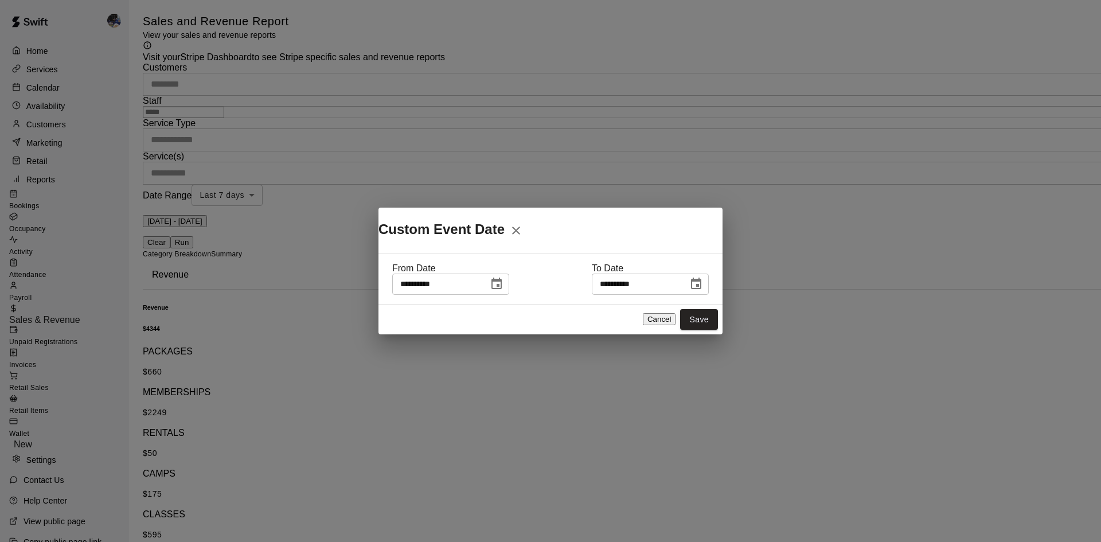 The height and width of the screenshot is (542, 1101). Describe the element at coordinates (660, 319) in the screenshot. I see `button: Cancel` at that location.